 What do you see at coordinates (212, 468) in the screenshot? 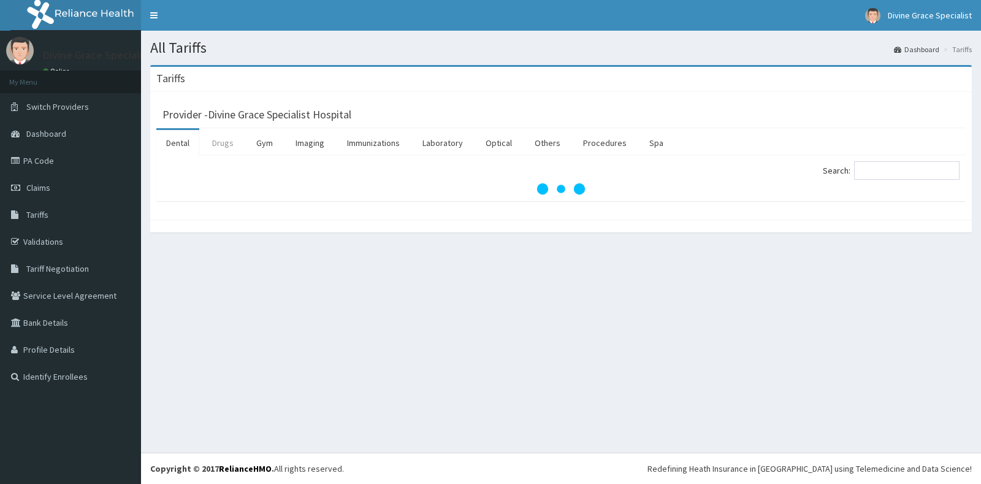
I see `strong: Copyright © 2017 .` at bounding box center [212, 468].